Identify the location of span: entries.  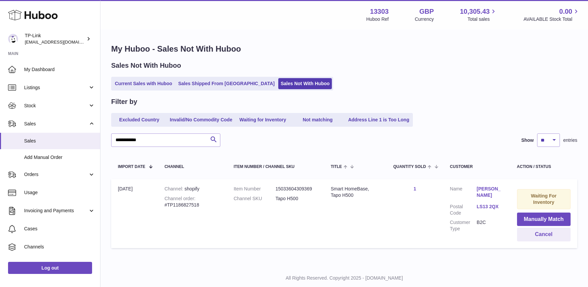
(570, 140).